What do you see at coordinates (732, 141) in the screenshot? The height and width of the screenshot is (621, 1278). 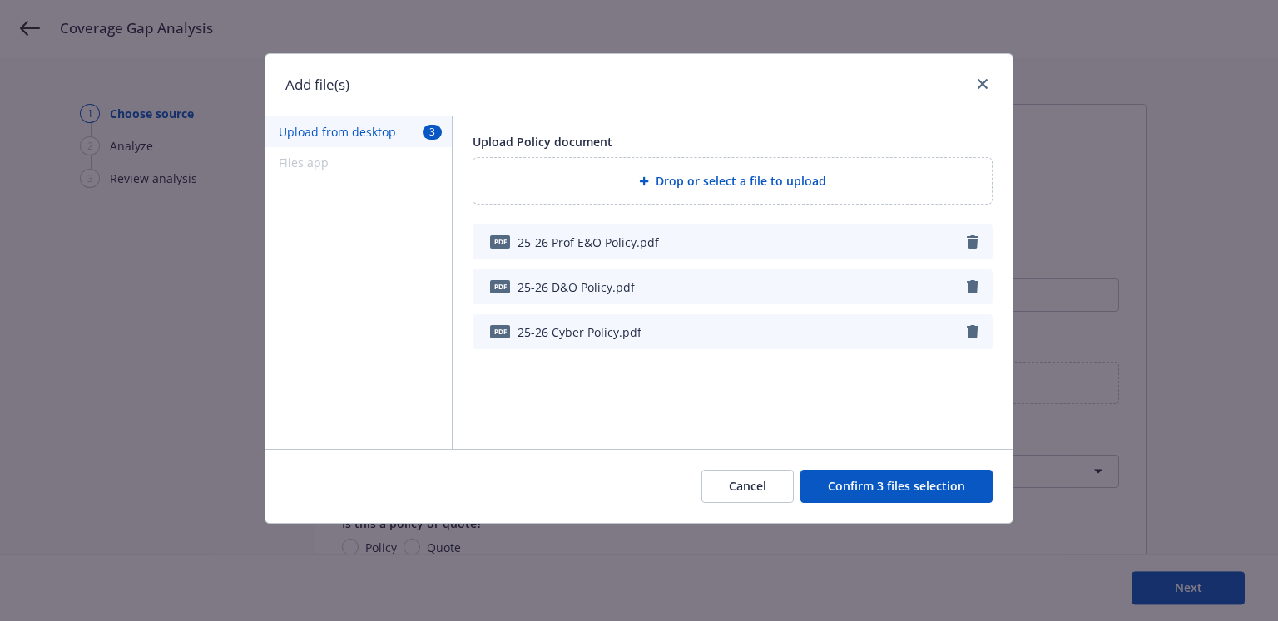 I see `div: Upload Policy document` at bounding box center [732, 141].